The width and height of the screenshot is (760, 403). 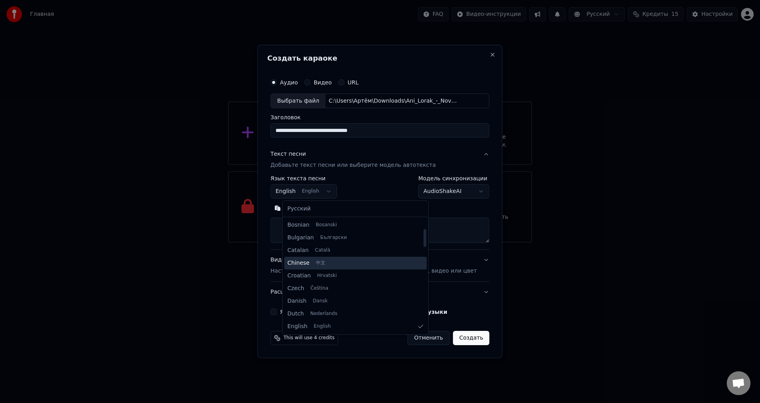 What do you see at coordinates (297, 301) in the screenshot?
I see `span: Danish` at bounding box center [297, 301].